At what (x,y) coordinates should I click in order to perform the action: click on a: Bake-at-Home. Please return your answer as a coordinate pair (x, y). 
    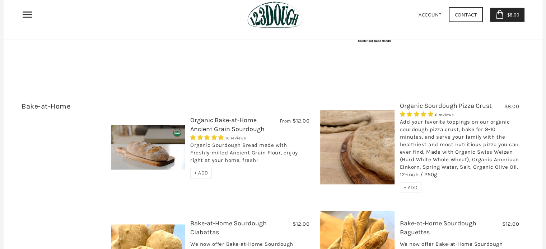
    Looking at the image, I should click on (46, 106).